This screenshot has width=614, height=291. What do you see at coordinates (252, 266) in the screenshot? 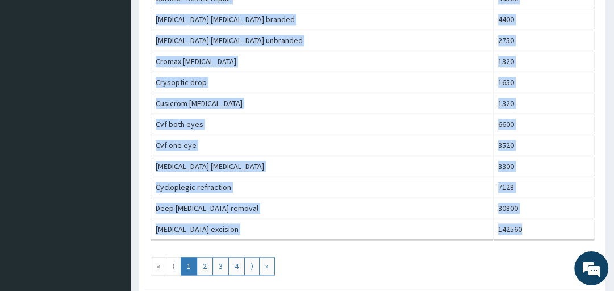
I see `a: Go to next page` at bounding box center [252, 266].